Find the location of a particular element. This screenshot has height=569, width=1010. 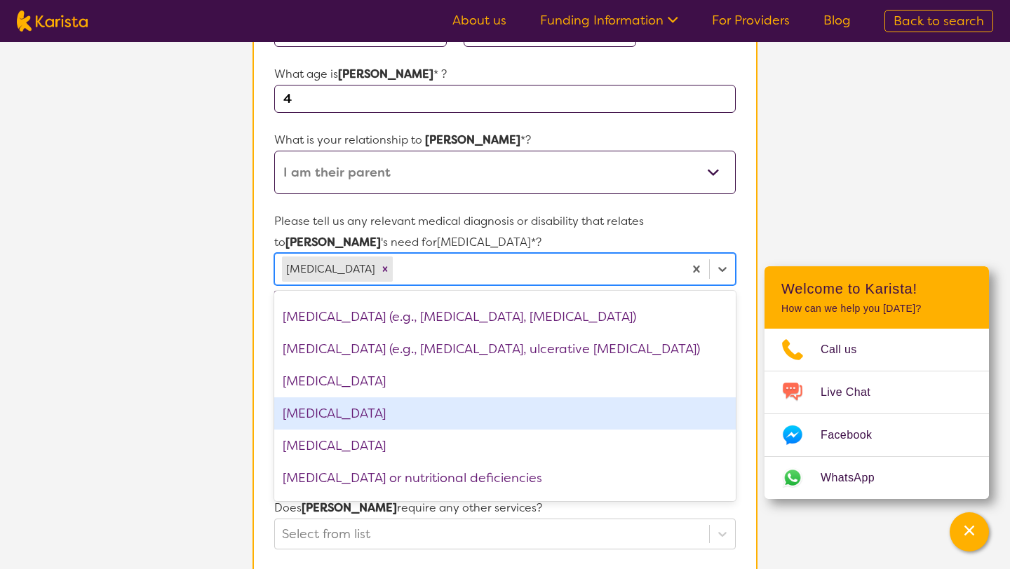

ul: Choose channel is located at coordinates (877, 414).